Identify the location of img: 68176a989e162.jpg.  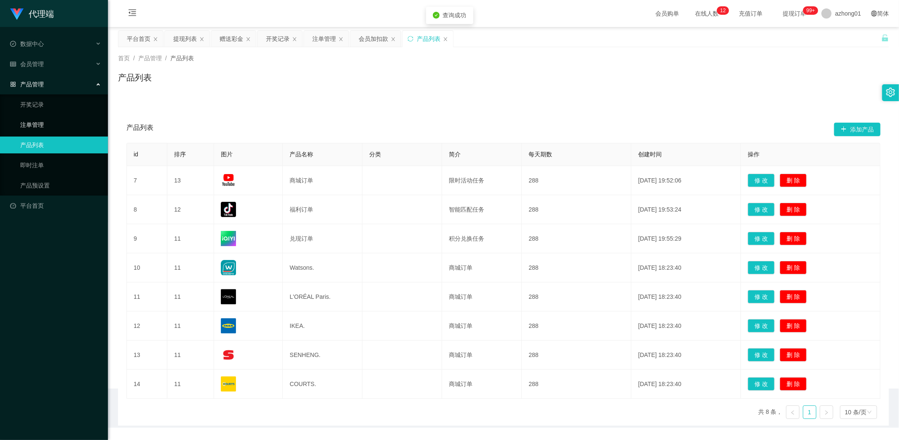
(228, 268).